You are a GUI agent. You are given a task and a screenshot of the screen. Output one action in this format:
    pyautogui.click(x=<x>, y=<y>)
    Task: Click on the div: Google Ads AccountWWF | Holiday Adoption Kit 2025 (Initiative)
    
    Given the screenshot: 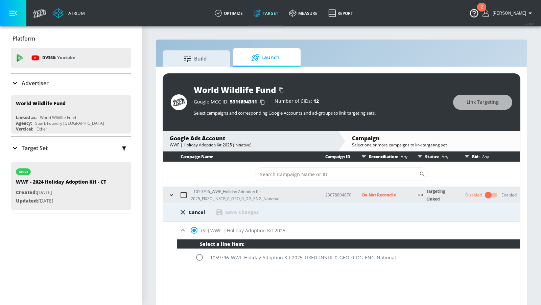 What is the action you would take?
    pyautogui.click(x=250, y=141)
    